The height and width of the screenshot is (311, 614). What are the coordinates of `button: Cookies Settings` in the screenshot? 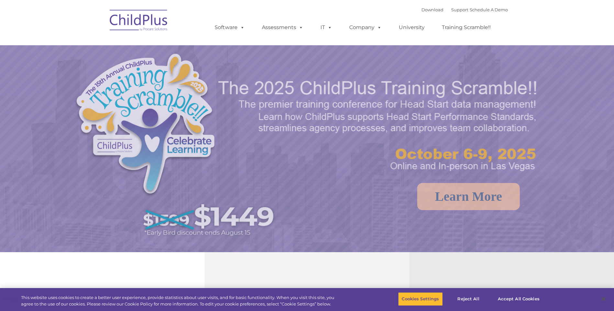 It's located at (420, 299).